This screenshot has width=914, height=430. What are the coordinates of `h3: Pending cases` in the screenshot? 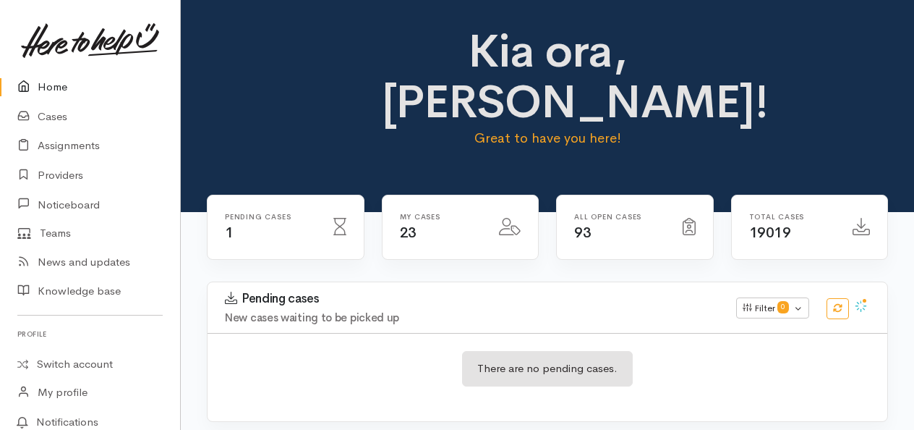 It's located at (472, 299).